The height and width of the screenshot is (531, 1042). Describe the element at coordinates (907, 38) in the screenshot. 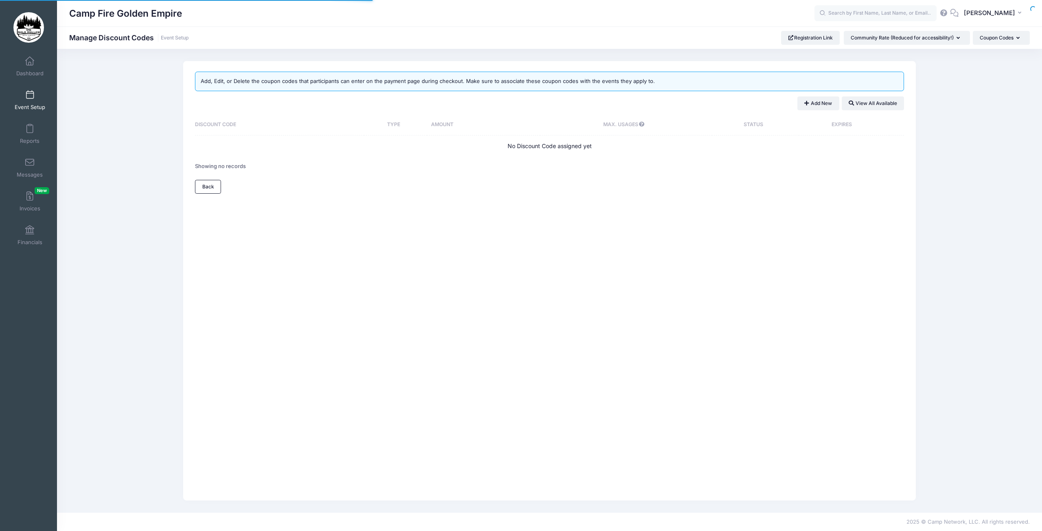

I see `button: Community Rate (Reduced for accessibility!)` at that location.